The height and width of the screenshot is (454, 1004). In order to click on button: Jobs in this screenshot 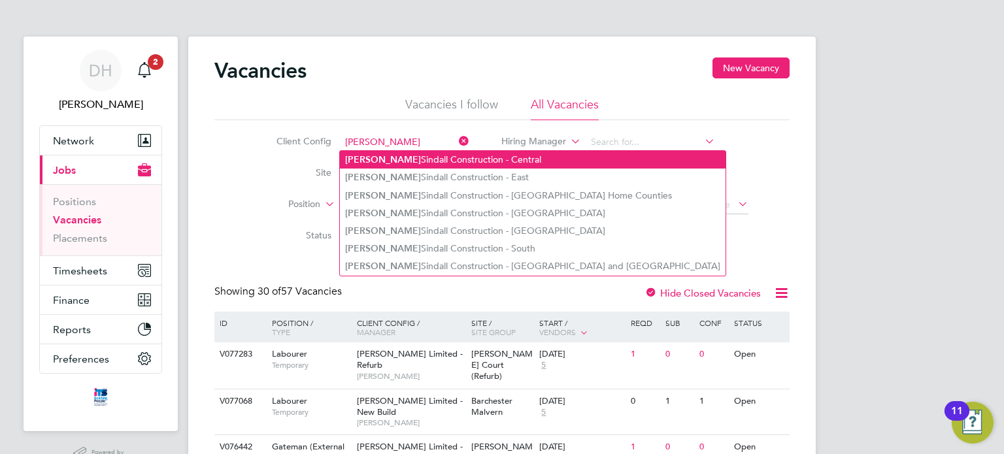, I will do `click(101, 170)`.